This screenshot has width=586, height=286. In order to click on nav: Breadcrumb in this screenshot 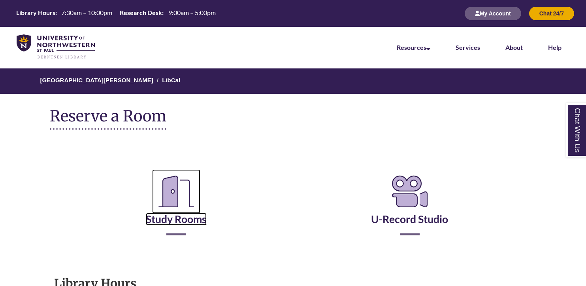, I will do `click(293, 81)`.